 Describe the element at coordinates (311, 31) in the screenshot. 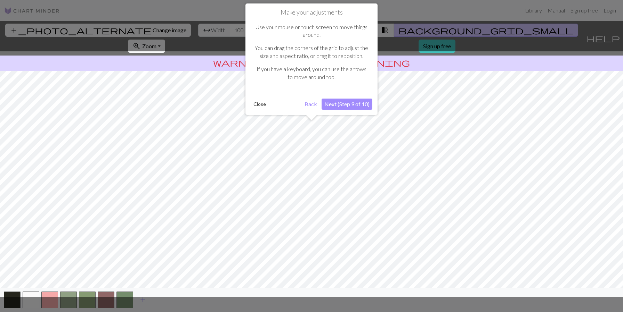

I see `p: Use your mouse or touch screen to move things around.` at that location.